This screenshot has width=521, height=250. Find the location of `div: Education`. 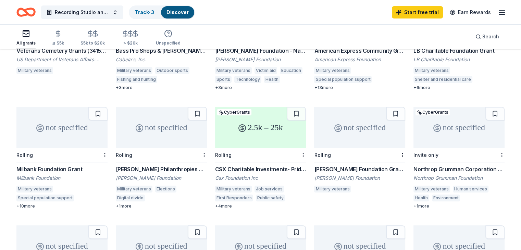

div: Education is located at coordinates (291, 71).